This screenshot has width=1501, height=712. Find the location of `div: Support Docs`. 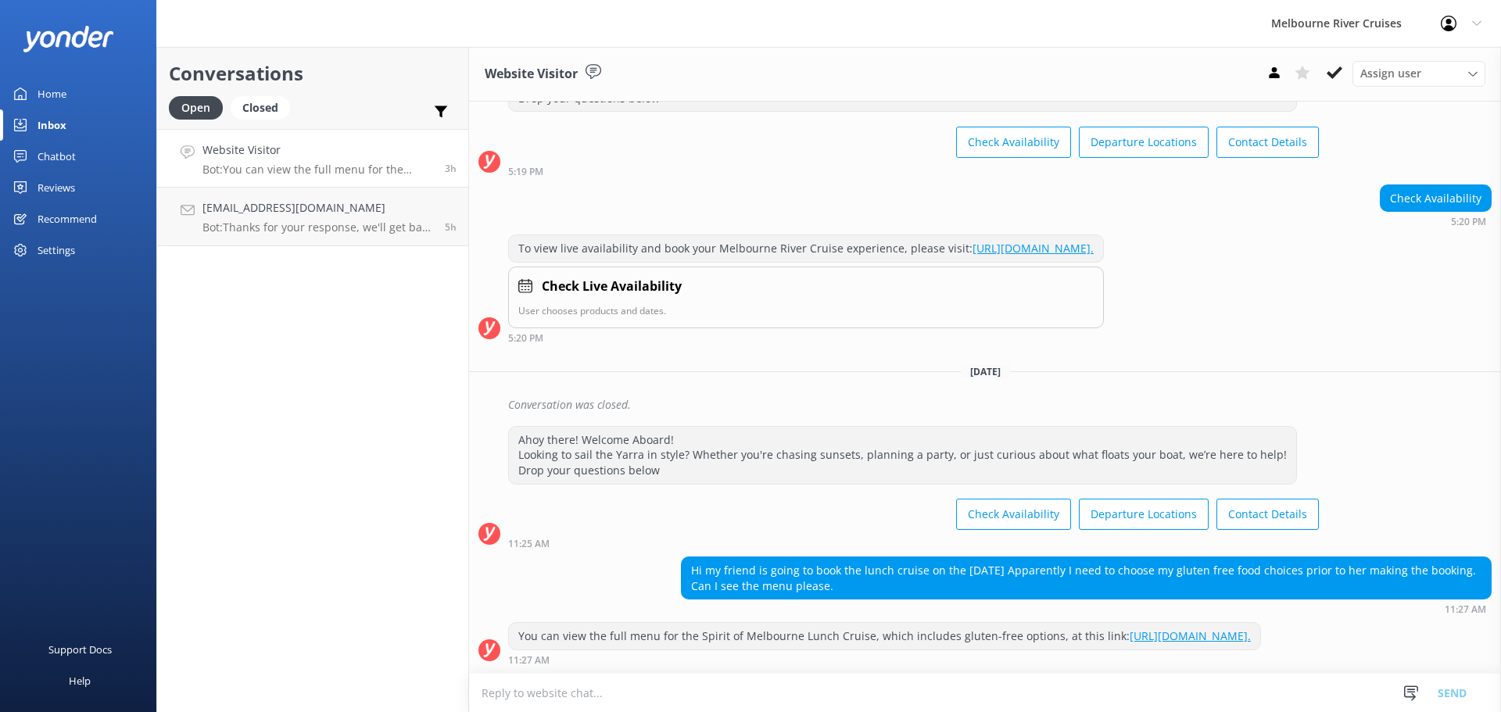

div: Support Docs is located at coordinates (80, 650).